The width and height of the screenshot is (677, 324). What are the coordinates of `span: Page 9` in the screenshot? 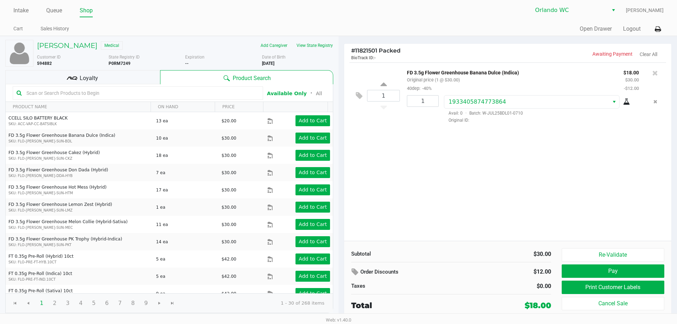 It's located at (146, 303).